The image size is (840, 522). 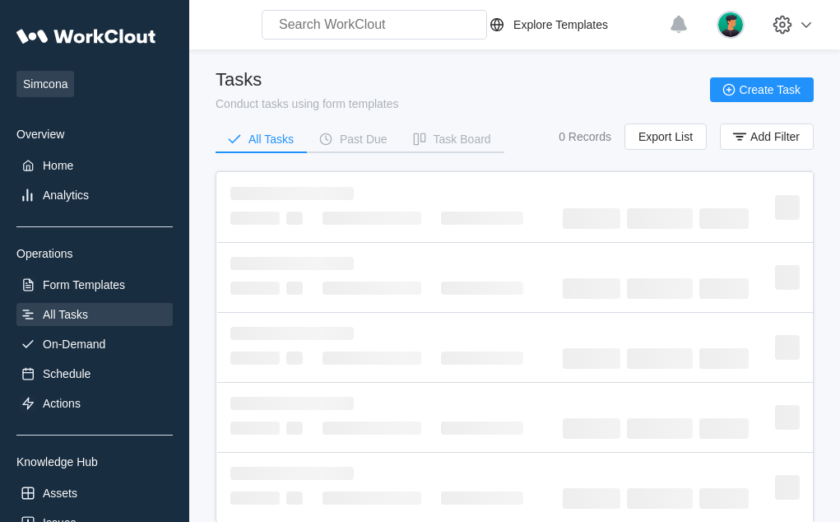 I want to click on a: Home, so click(x=95, y=165).